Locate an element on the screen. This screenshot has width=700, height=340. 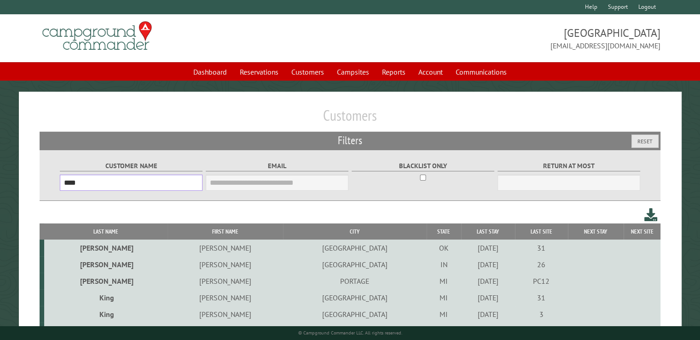
th: First Name is located at coordinates (225, 231).